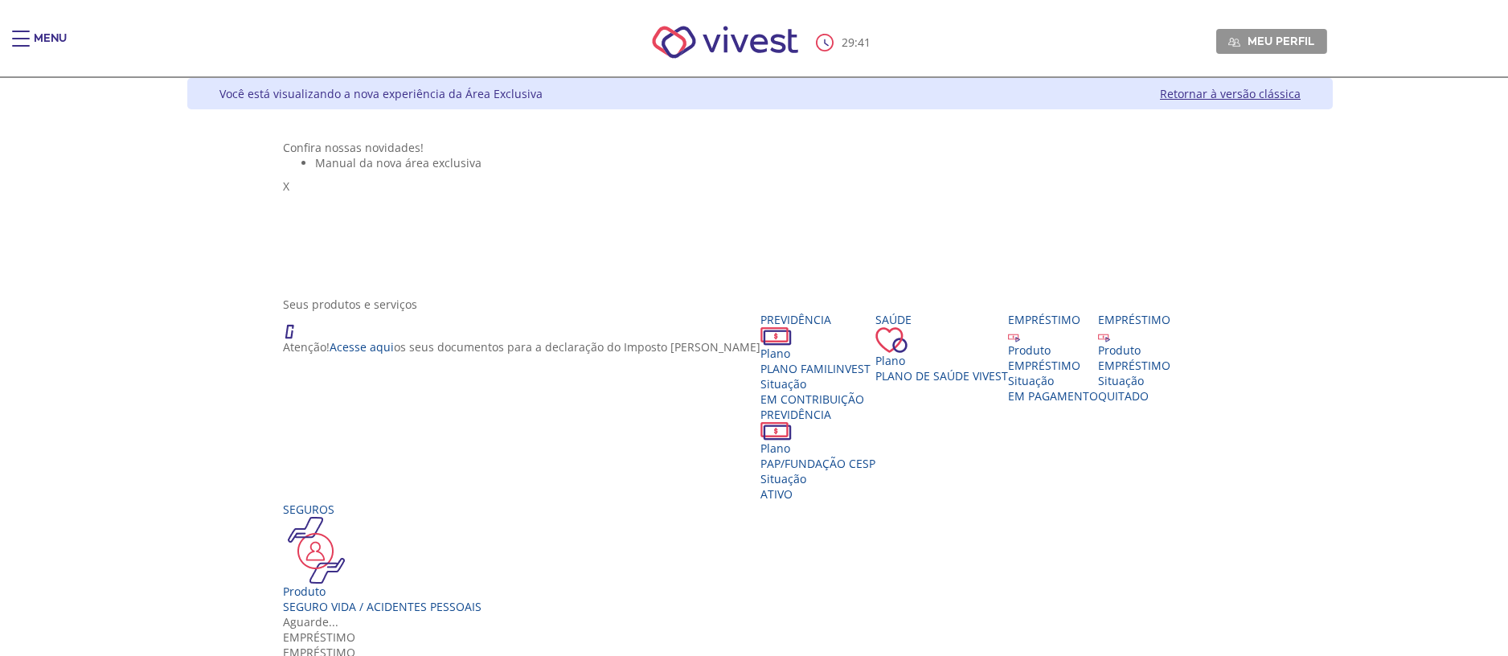  I want to click on div: Seus produtos e serviços, so click(761, 304).